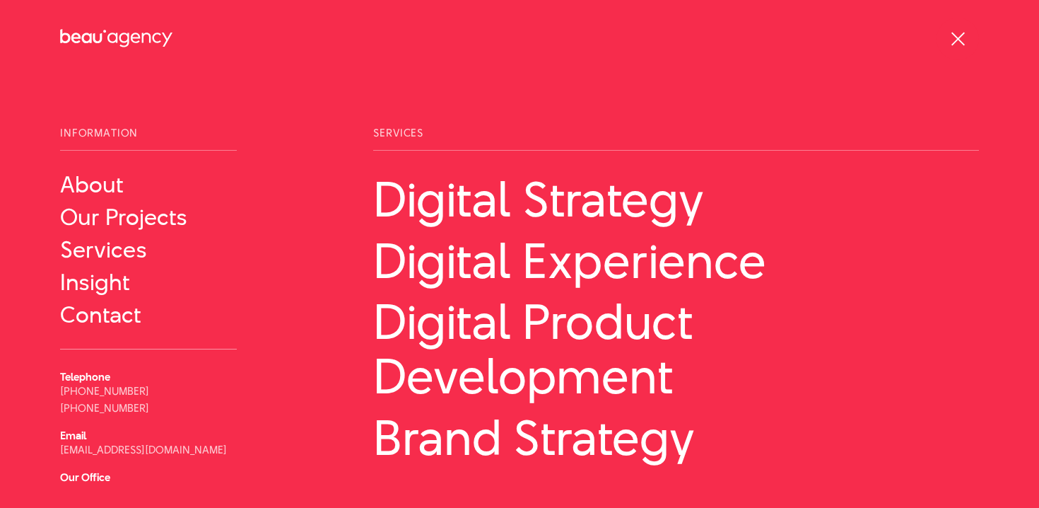  What do you see at coordinates (73, 435) in the screenshot?
I see `b: Email` at bounding box center [73, 435].